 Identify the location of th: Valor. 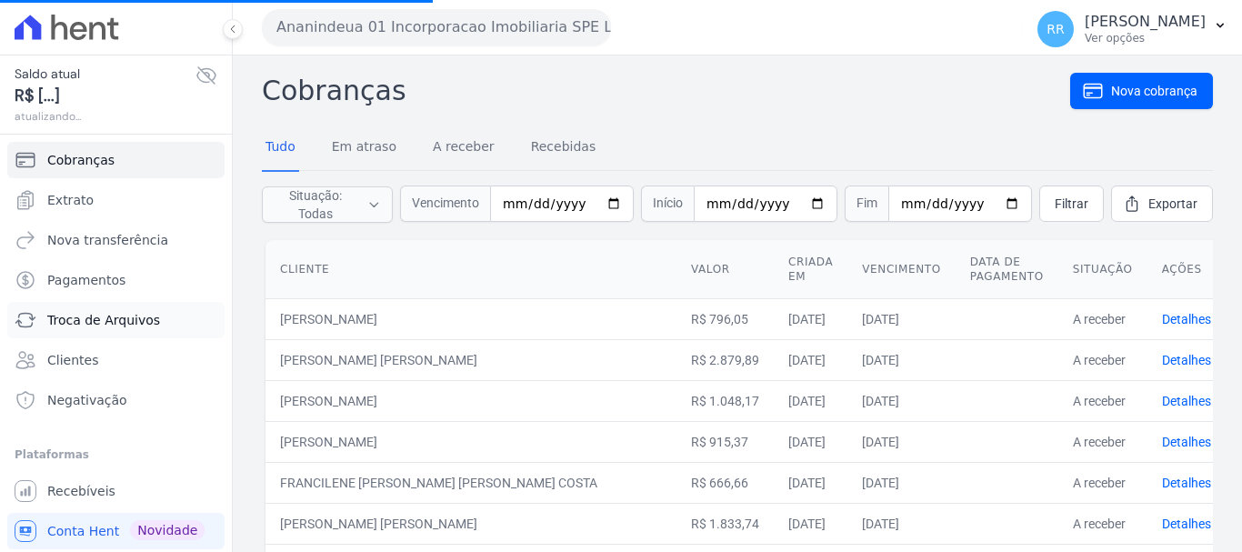
(725, 269).